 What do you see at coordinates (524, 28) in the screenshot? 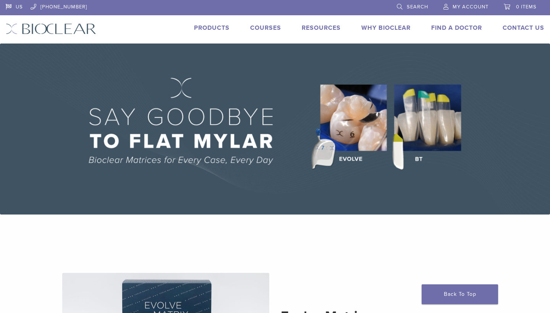
I see `a: Contact Us` at bounding box center [524, 28].